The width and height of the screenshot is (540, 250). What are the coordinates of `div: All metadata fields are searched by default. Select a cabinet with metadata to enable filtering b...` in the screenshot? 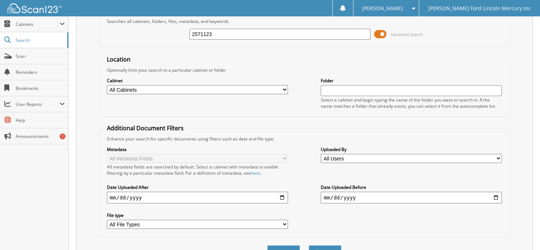 It's located at (197, 170).